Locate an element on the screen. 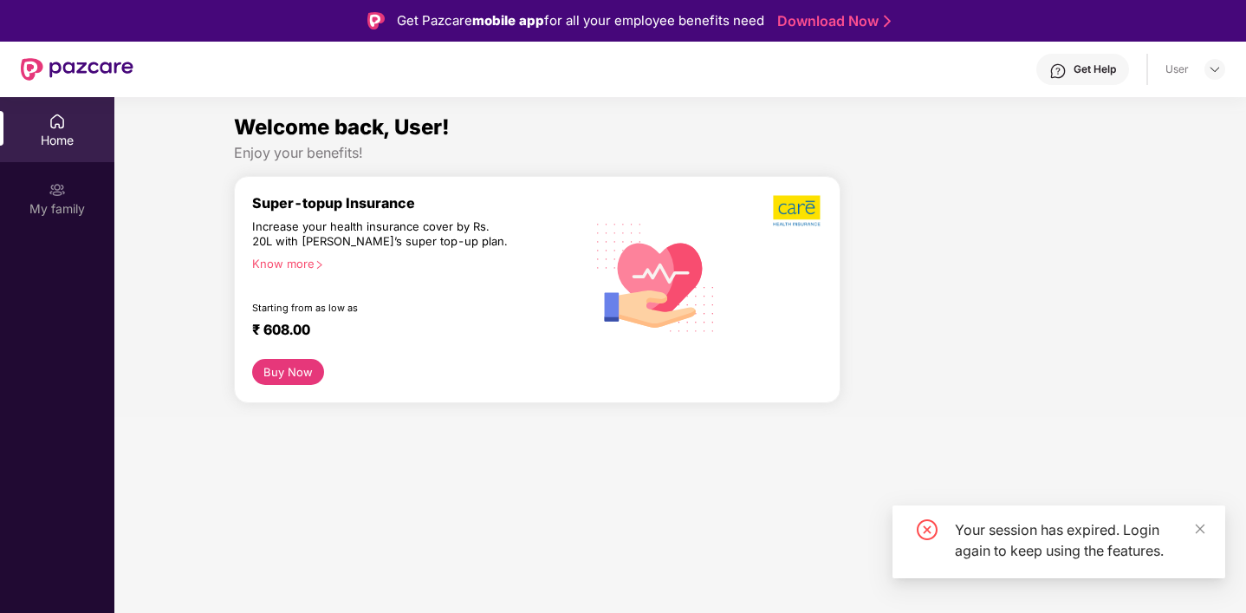  div: Starting from as low as is located at coordinates (381, 308).